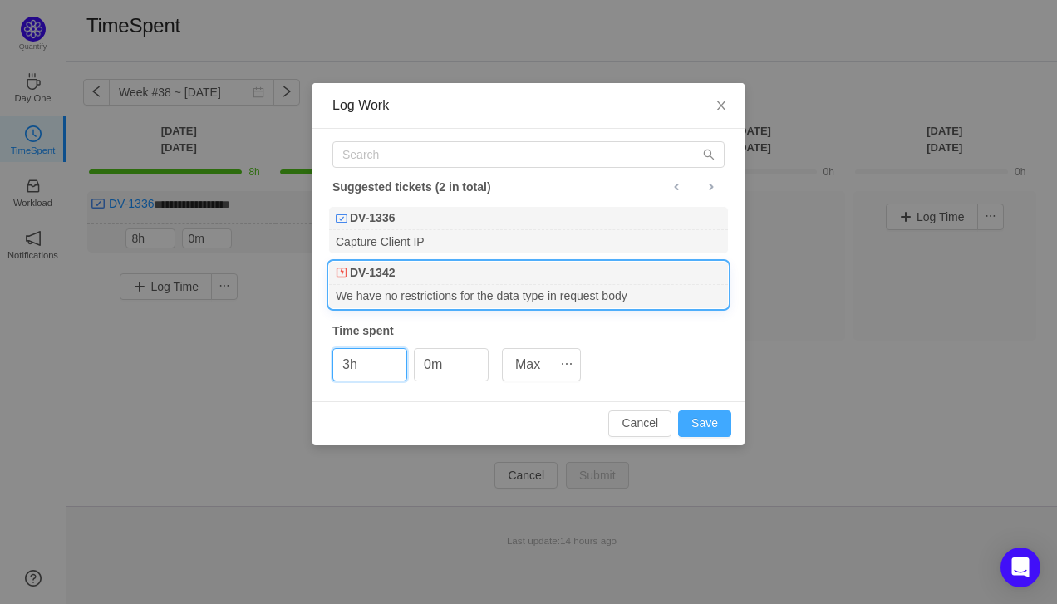 The image size is (1057, 604). I want to click on div: Suggested tickets (2 in total), so click(528, 187).